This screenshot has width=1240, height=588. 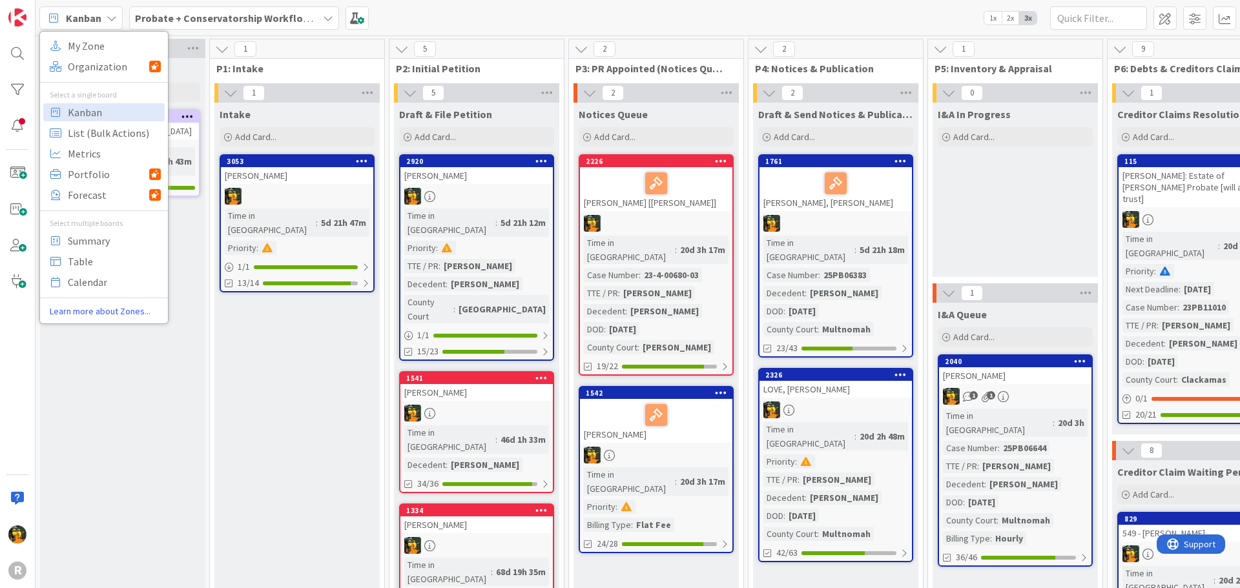 I want to click on span: Table, so click(x=114, y=262).